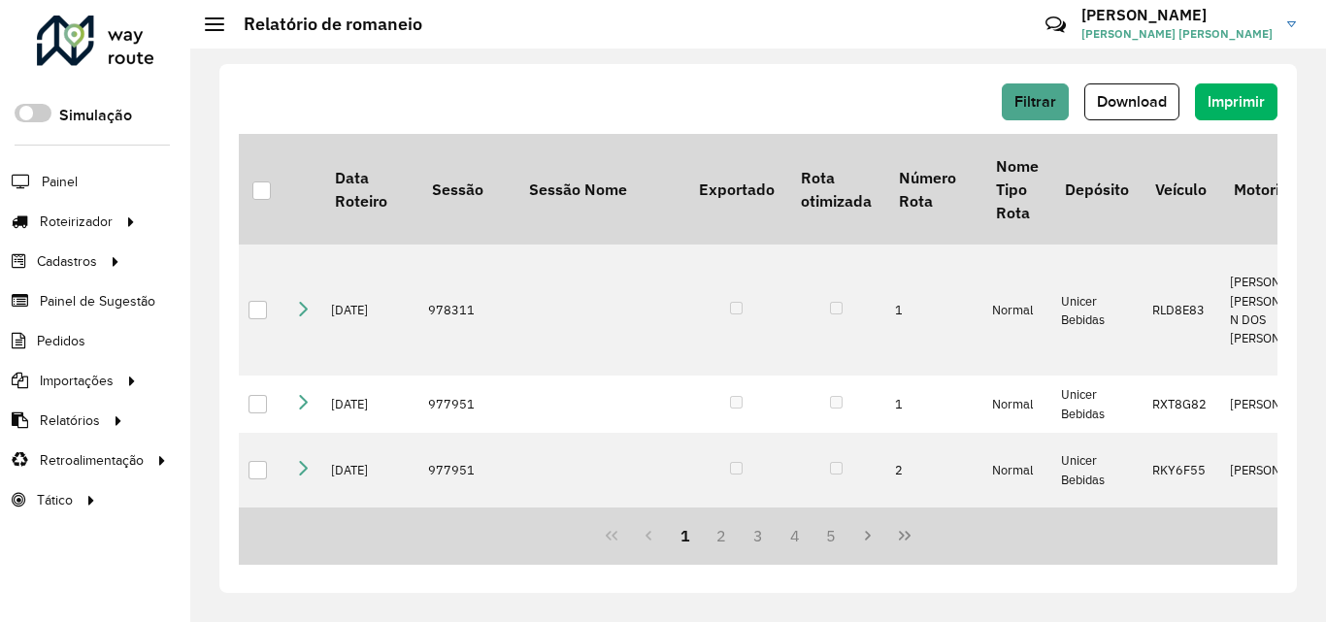 This screenshot has height=622, width=1326. What do you see at coordinates (370, 189) in the screenshot?
I see `th: Data Roteiro` at bounding box center [370, 189].